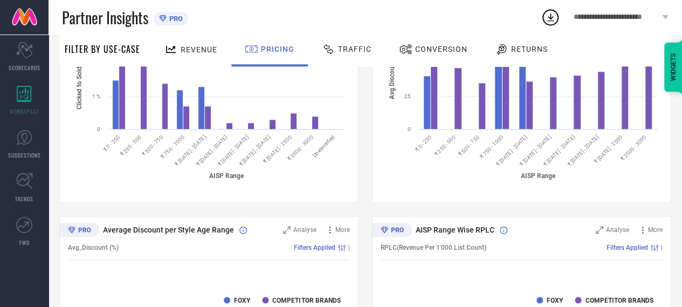 This screenshot has width=682, height=307. I want to click on span: Partner Insights, so click(105, 17).